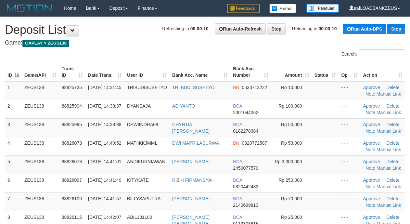  I want to click on span: OXPLAY > ZEUS138, so click(46, 43).